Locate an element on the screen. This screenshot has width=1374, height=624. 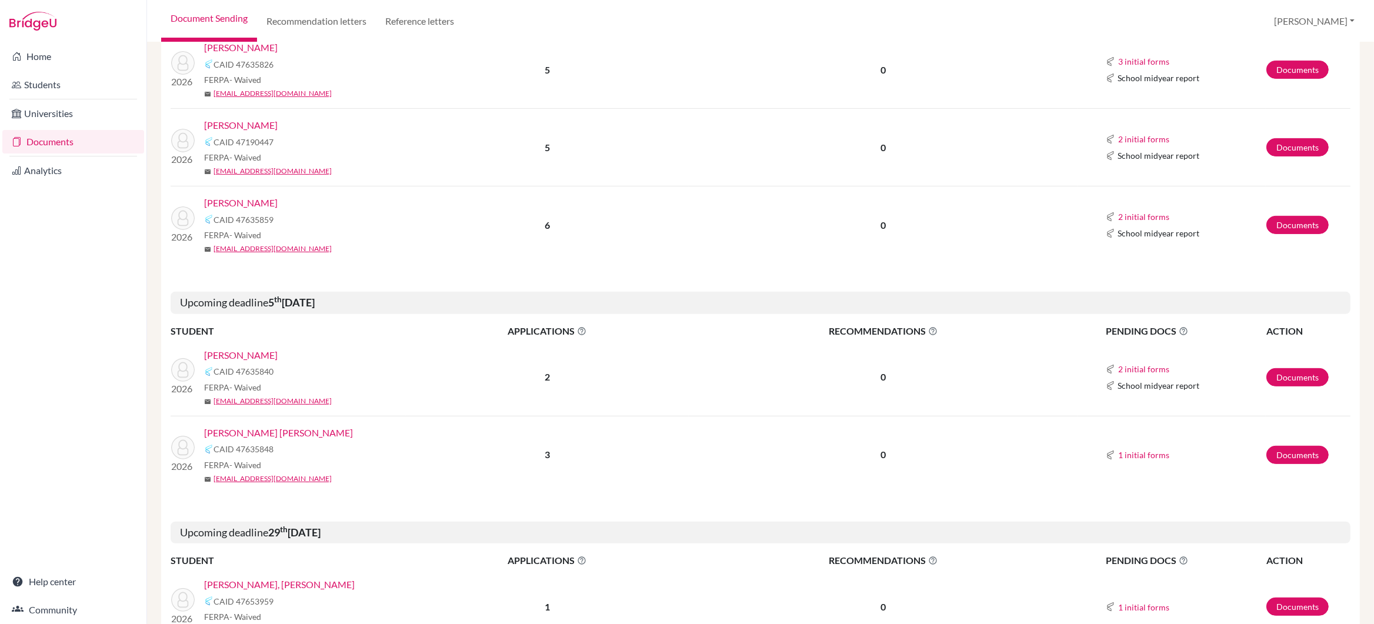
span: CAID 47635826 is located at coordinates (244, 64).